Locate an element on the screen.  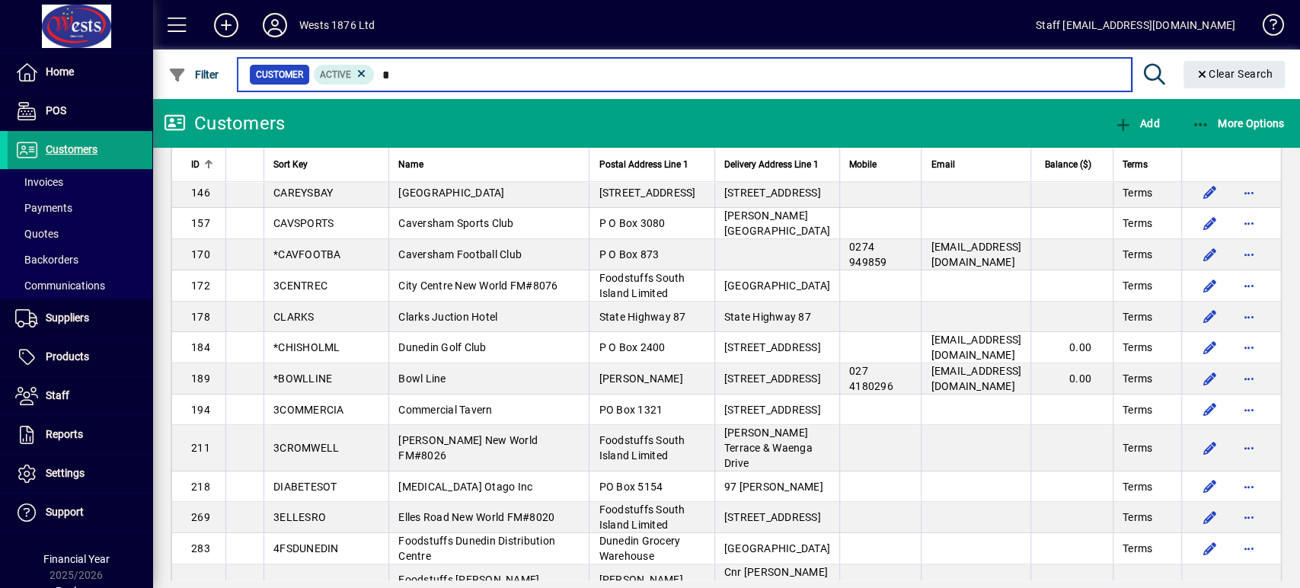
button: Add is located at coordinates (1136, 123).